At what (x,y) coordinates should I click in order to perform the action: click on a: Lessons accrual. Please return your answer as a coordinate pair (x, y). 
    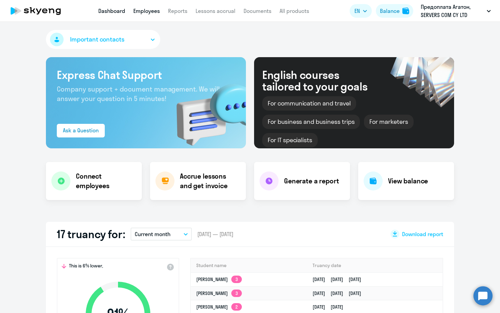
    Looking at the image, I should click on (215, 11).